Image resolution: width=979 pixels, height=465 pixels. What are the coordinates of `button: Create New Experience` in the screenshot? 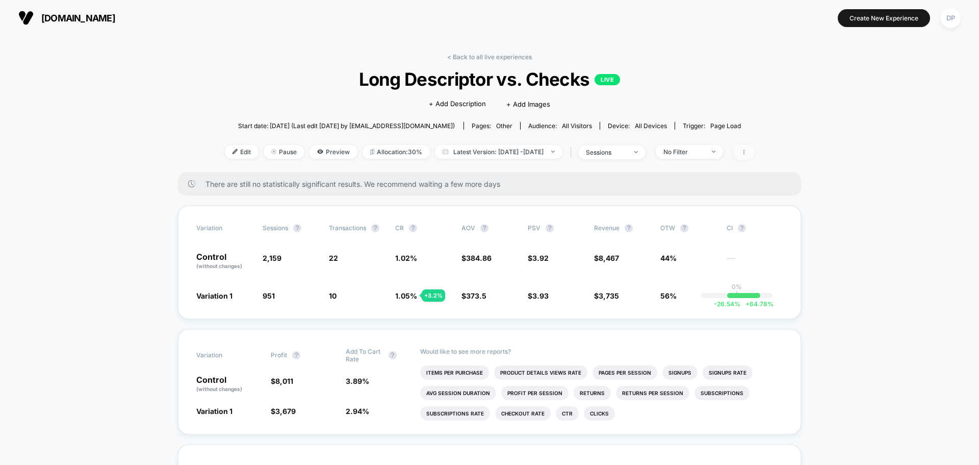 It's located at (884, 18).